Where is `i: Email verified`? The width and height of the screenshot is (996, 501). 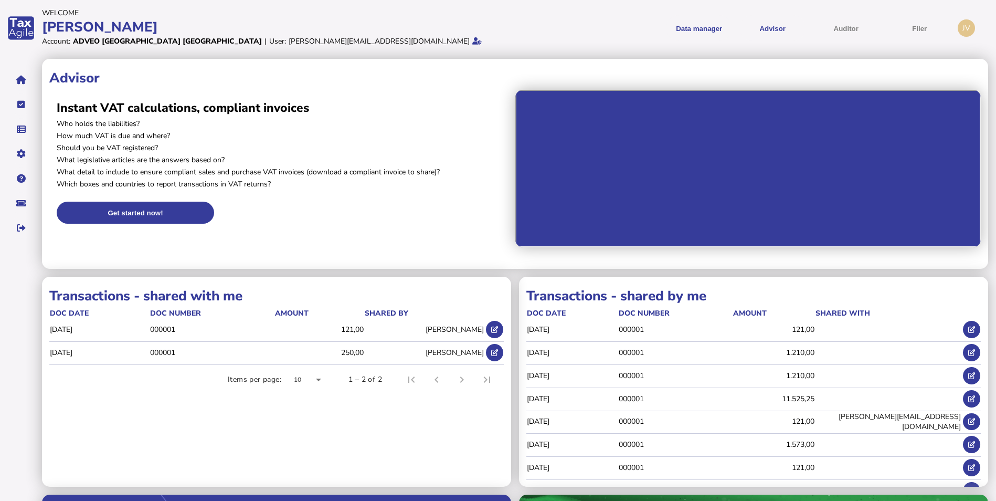 i: Email verified is located at coordinates (477, 41).